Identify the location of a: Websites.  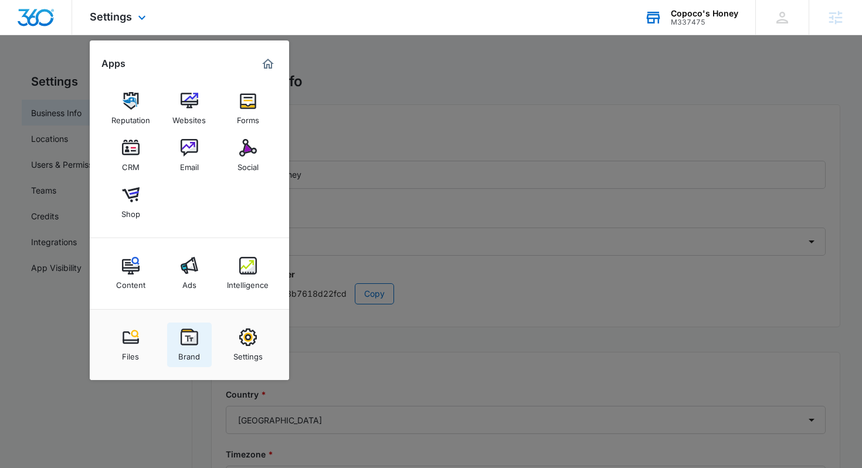
(189, 109).